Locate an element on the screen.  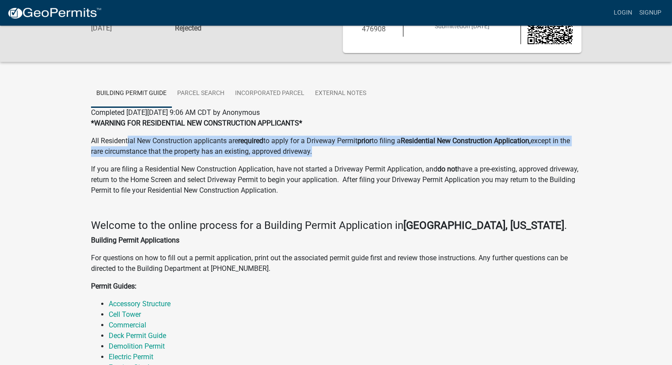
a: Deck Permit Guide is located at coordinates (137, 335).